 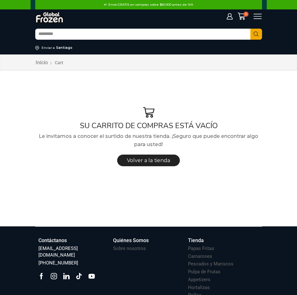 I want to click on div: Enviar a, so click(x=48, y=48).